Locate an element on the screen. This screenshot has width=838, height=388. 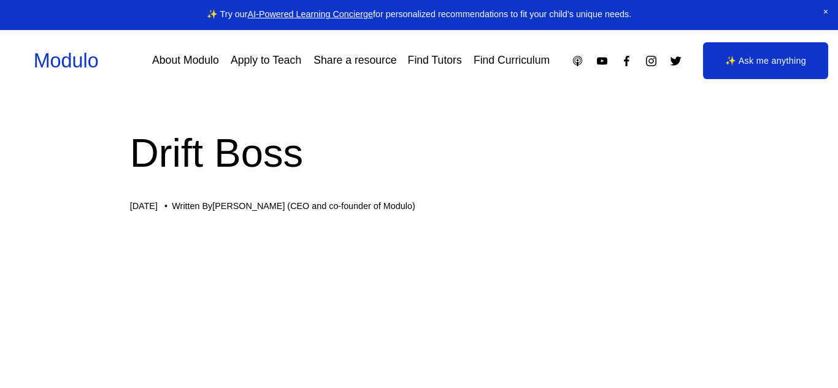
a: Instagram is located at coordinates (651, 61).